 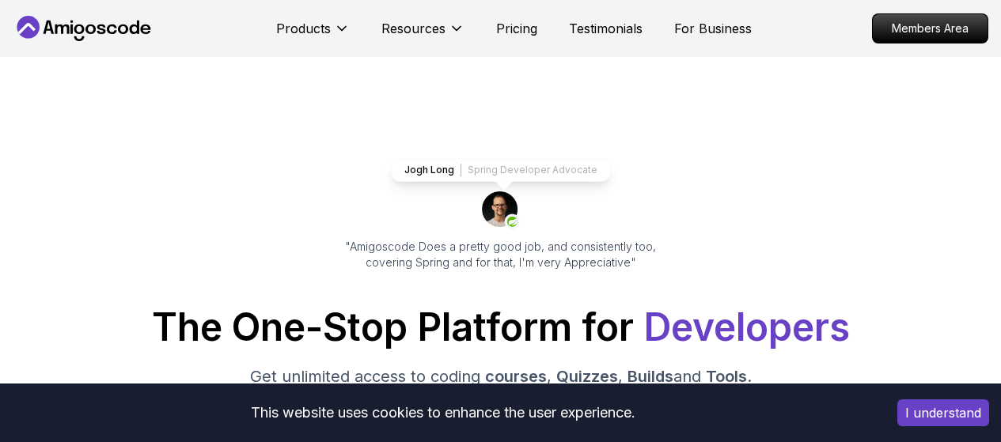 I want to click on button: Products, so click(x=312, y=35).